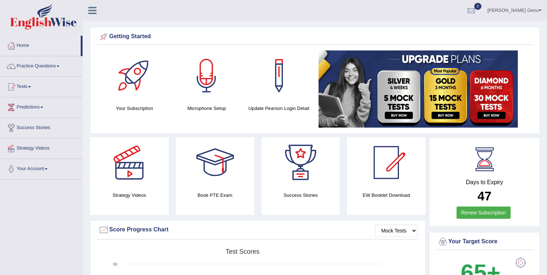 Image resolution: width=547 pixels, height=275 pixels. I want to click on h4: Success Stories, so click(301, 195).